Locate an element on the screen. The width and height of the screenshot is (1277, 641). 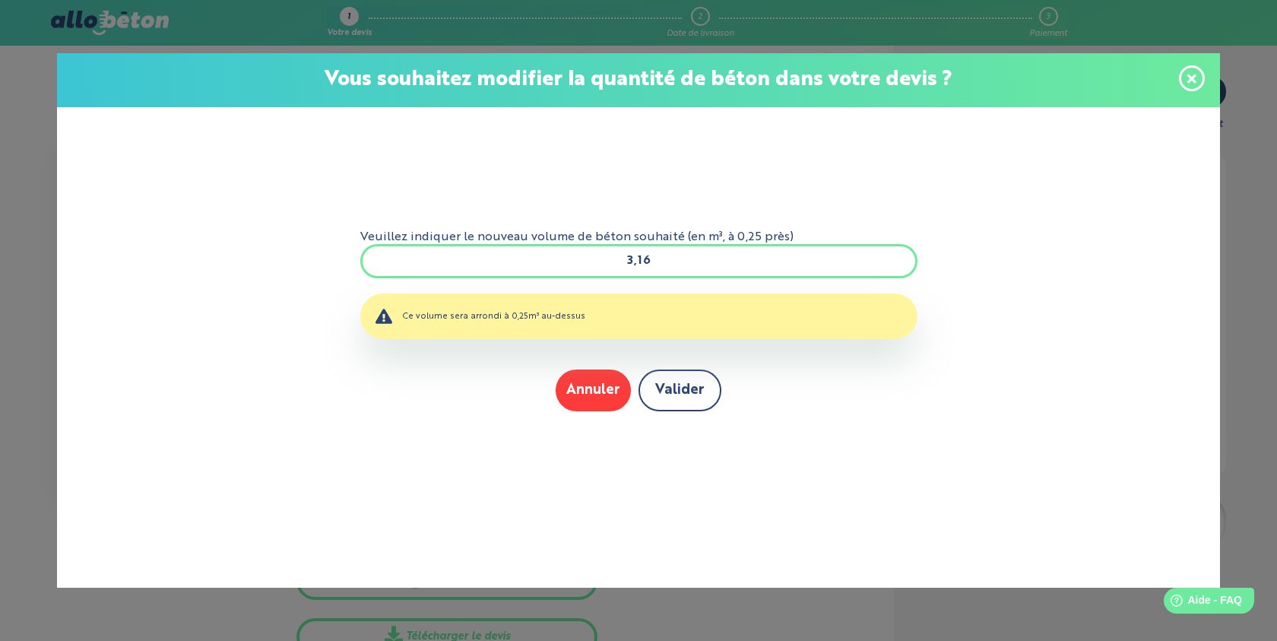
label: Veuillez indiquer le nouveau volume de béton souhaité (en m³, à 0,25 près) is located at coordinates (639, 237).